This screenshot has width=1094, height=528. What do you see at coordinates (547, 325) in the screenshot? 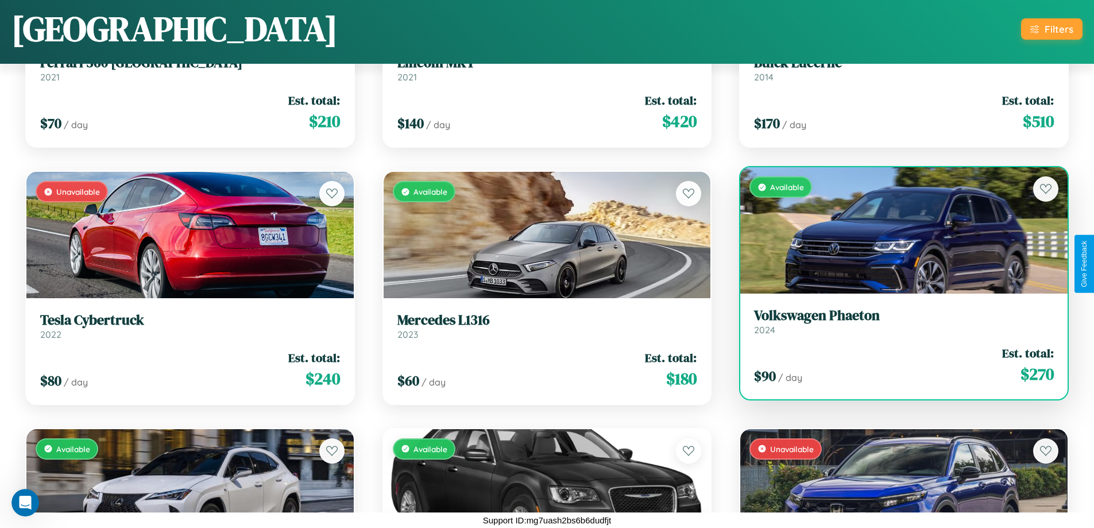
I see `a: Mercedes L13162023` at bounding box center [547, 325].